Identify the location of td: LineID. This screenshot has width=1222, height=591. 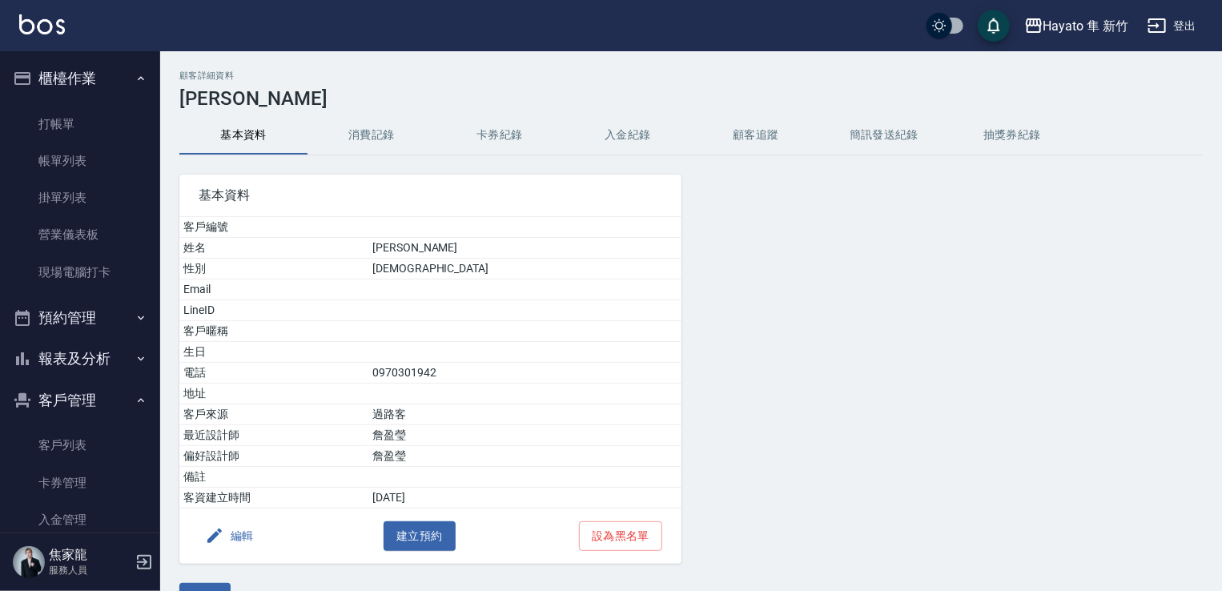
(274, 311).